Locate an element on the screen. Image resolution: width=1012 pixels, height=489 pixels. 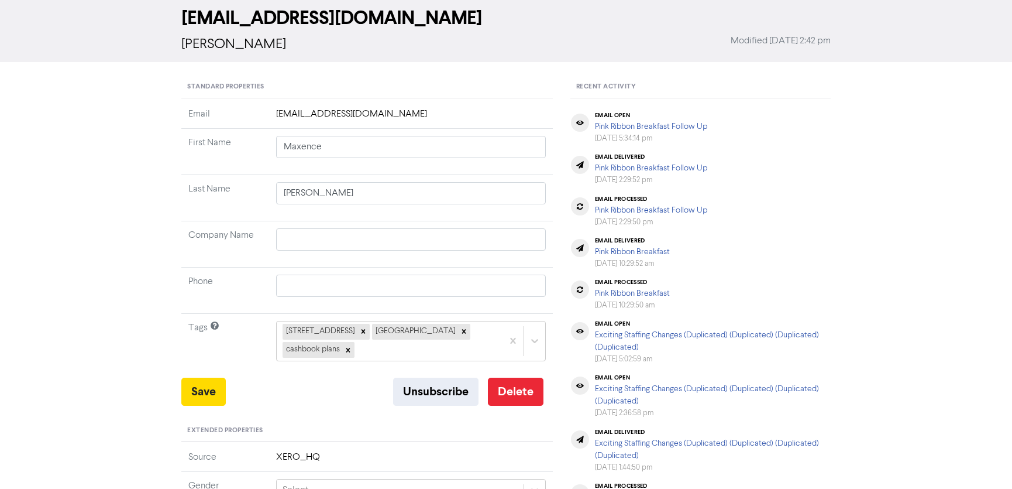
button: Delete is located at coordinates (516, 391).